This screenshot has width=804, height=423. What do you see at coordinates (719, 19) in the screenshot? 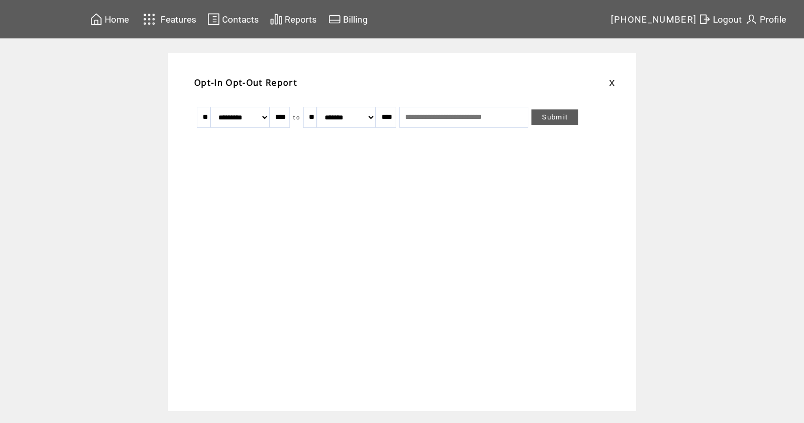
I see `a: Logout` at bounding box center [719, 19].